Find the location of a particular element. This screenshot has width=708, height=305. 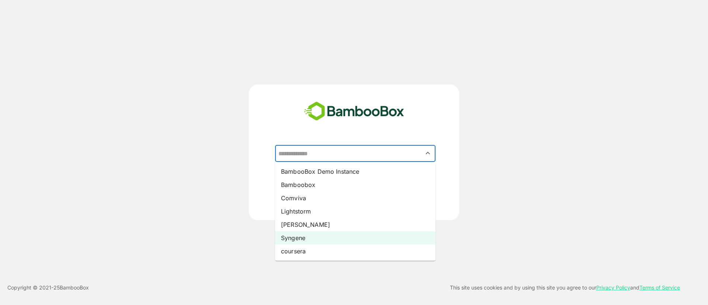

img: bamboobox is located at coordinates (354, 111).